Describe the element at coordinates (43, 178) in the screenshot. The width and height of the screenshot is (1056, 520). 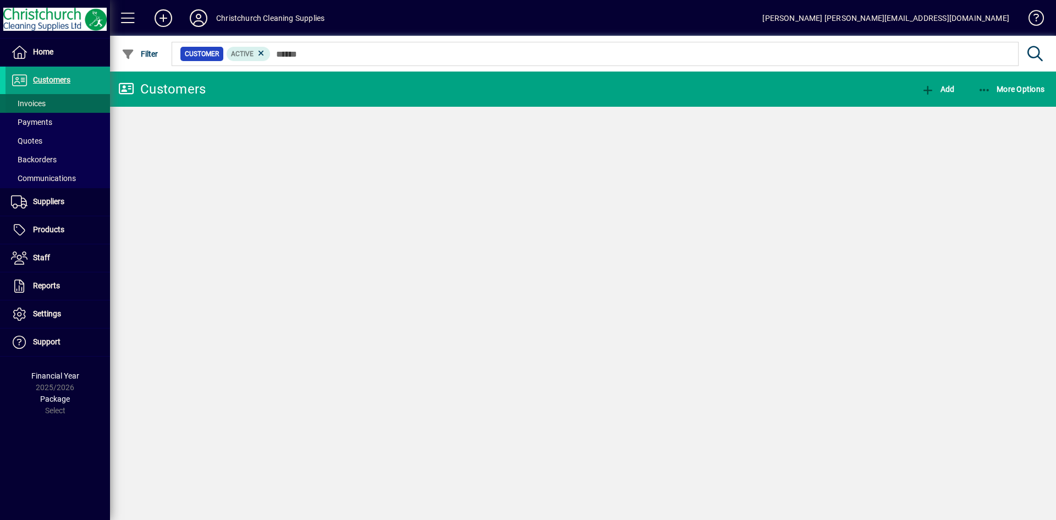
I see `span: Communications` at that location.